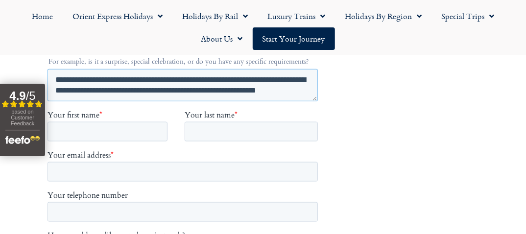 This screenshot has height=234, width=526. Describe the element at coordinates (118, 16) in the screenshot. I see `a: Orient Express Holidays` at that location.